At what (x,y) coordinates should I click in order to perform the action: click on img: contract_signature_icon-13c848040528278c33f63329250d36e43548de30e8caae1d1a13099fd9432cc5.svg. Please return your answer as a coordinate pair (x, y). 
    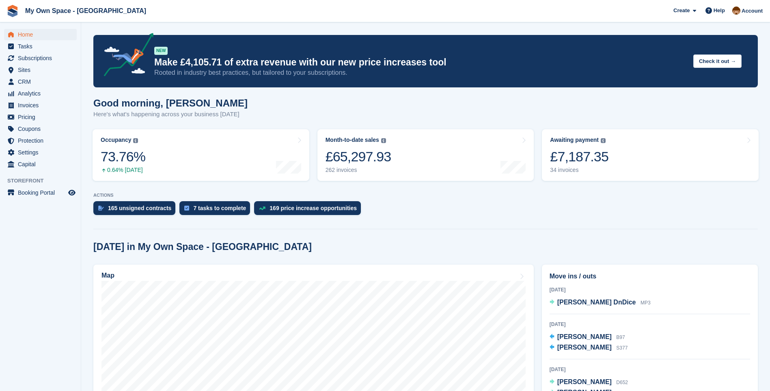
    Looking at the image, I should click on (101, 208).